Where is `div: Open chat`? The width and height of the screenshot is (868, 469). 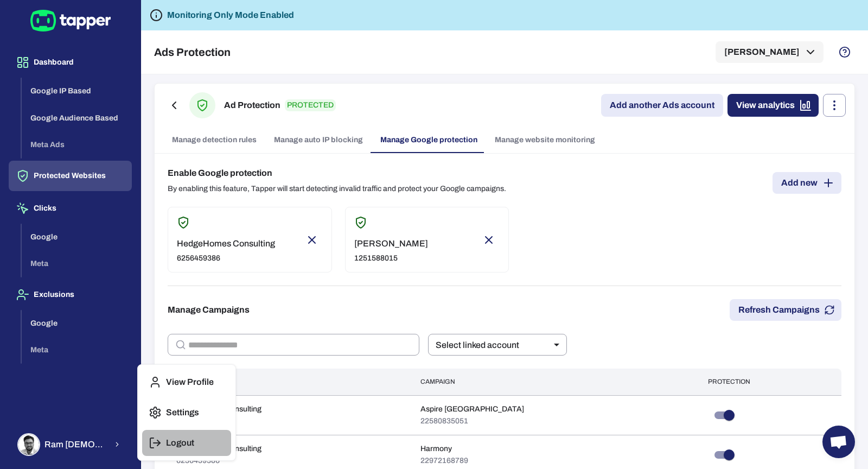
div: Open chat is located at coordinates (839, 442).